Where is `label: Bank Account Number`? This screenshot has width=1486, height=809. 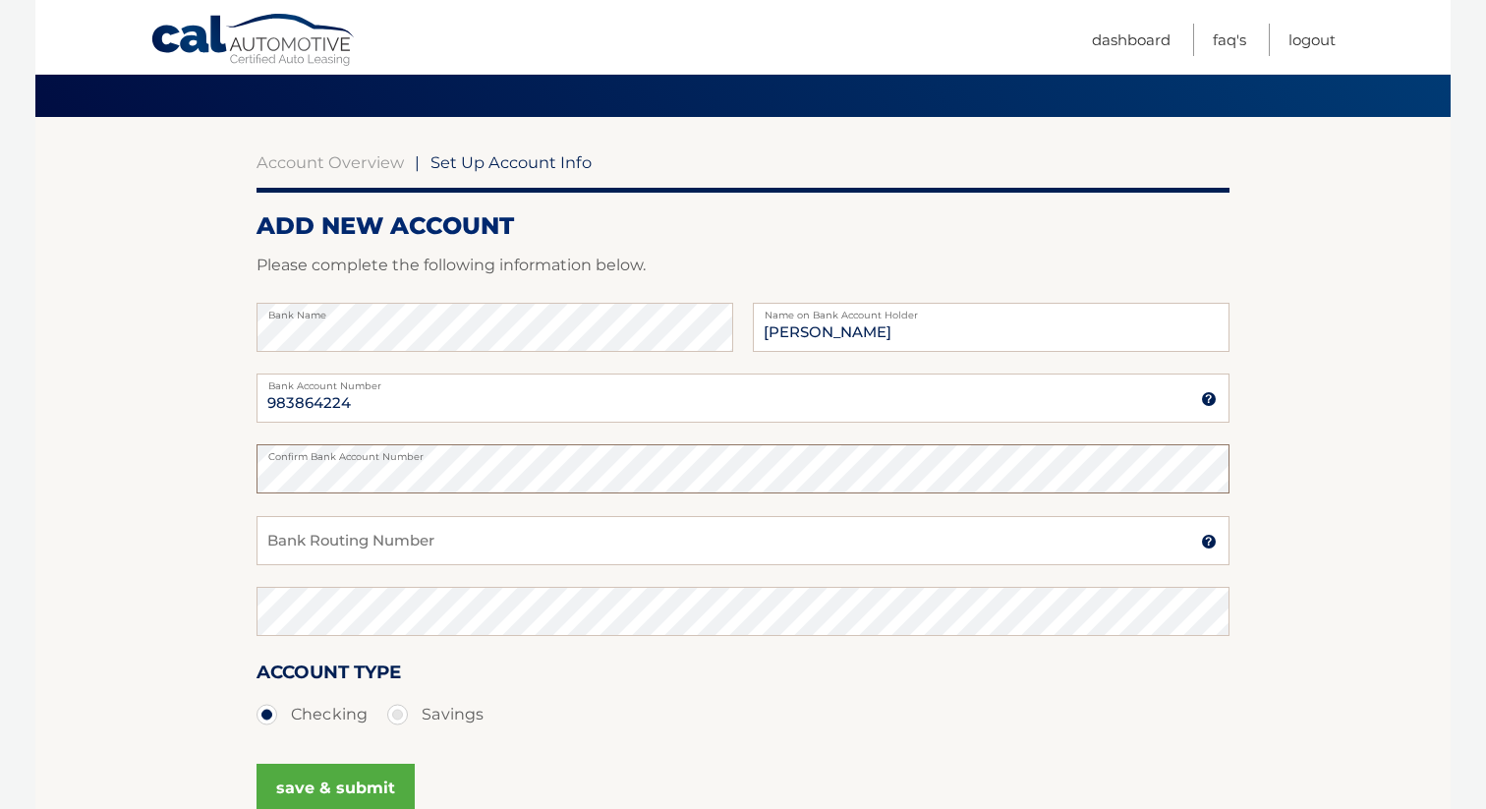 label: Bank Account Number is located at coordinates (743, 381).